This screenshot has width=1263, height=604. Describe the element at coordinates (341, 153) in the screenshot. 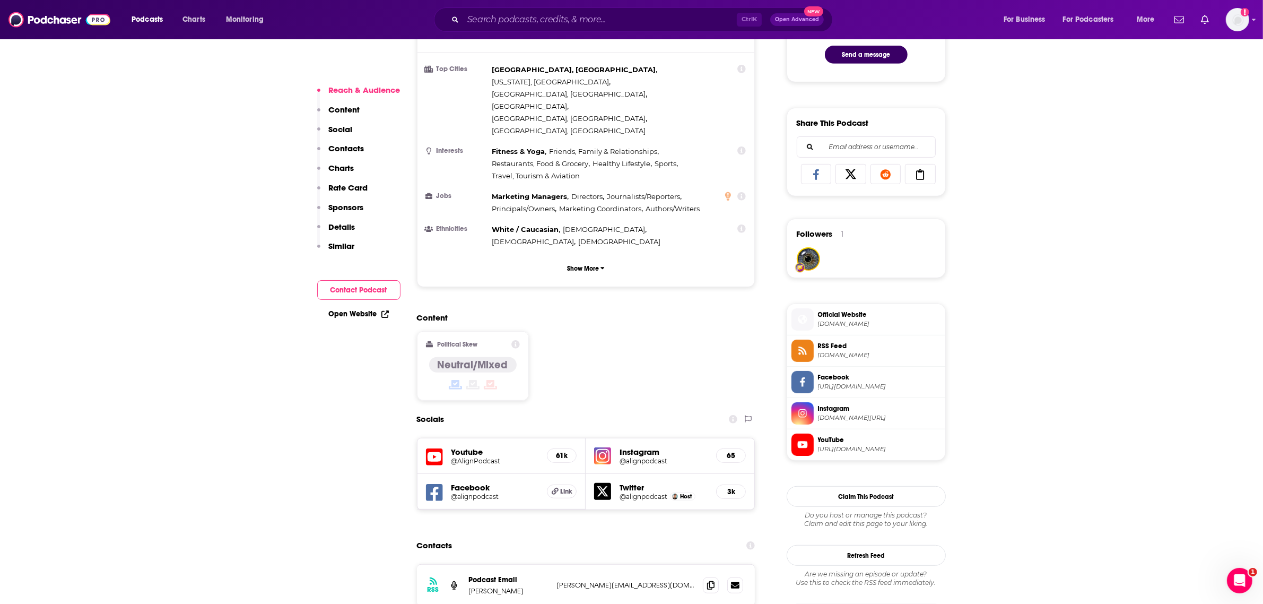

I see `button: Contacts` at that location.